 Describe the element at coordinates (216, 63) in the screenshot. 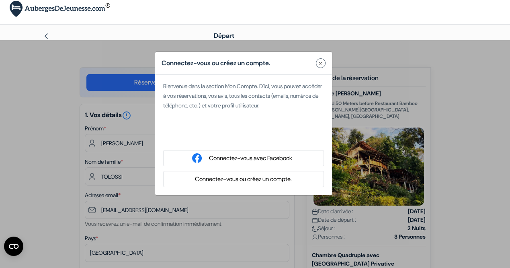

I see `h5: Connectez-vous ou créez un compte.` at that location.